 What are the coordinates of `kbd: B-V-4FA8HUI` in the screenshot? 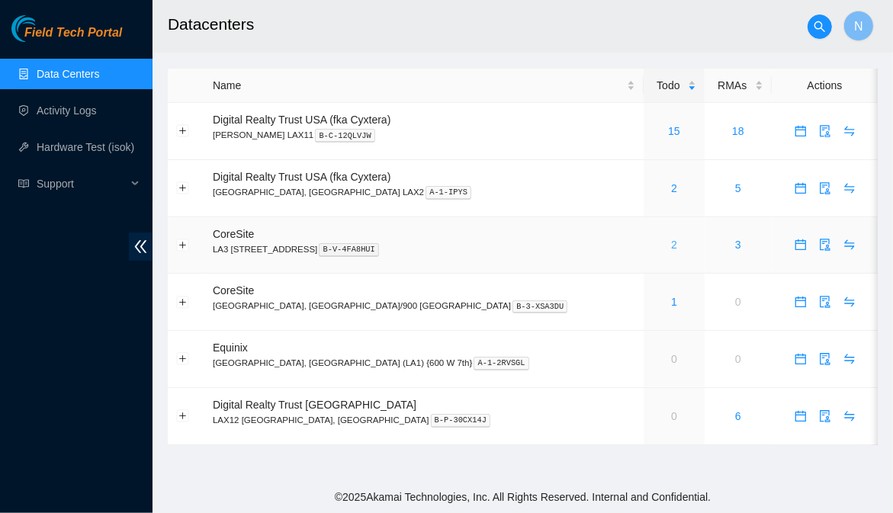 It's located at (348, 250).